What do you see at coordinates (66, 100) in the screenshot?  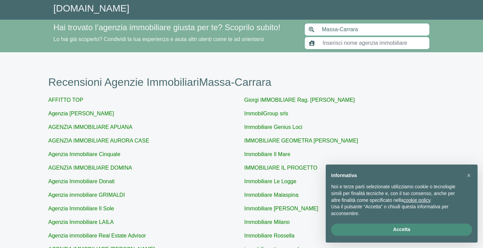 I see `a: AFFITTO TOP` at bounding box center [66, 100].